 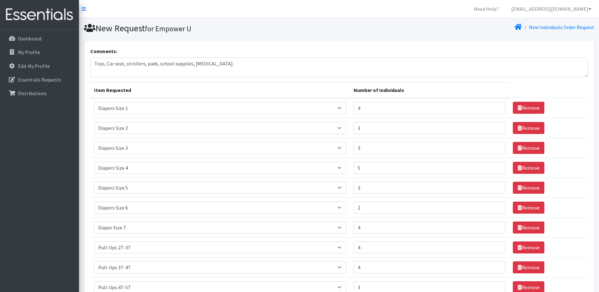 What do you see at coordinates (168, 28) in the screenshot?
I see `small: for Empower U` at bounding box center [168, 28].